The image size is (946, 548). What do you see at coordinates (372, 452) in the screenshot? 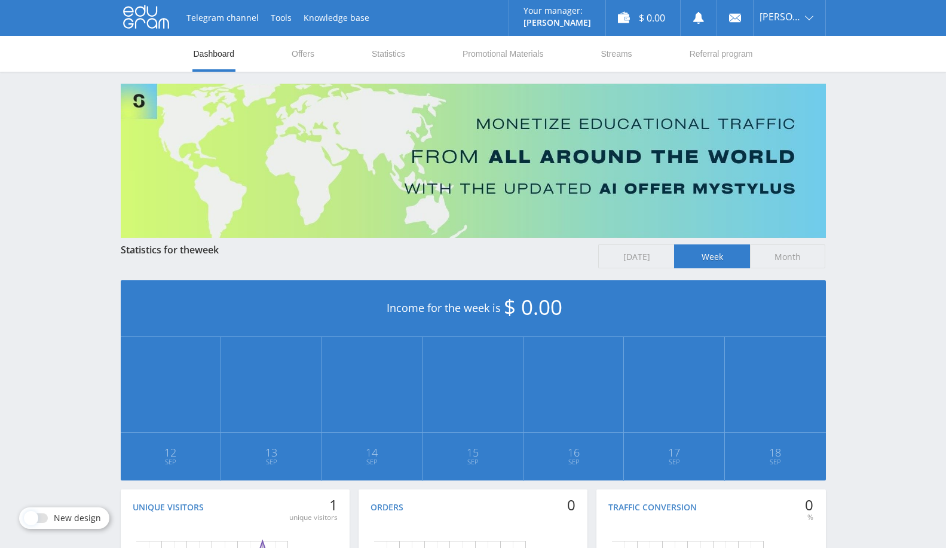
I see `span: 14` at bounding box center [372, 452].